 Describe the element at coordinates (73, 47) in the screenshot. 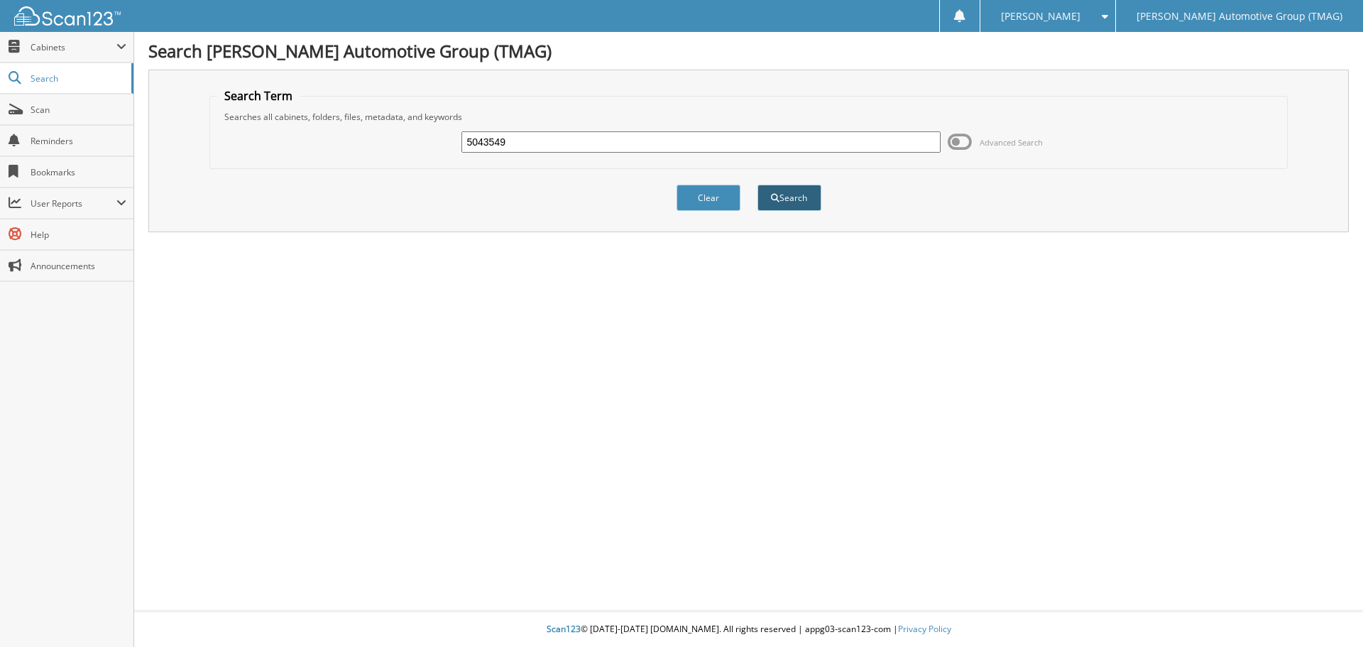

I see `span: Cabinets` at that location.